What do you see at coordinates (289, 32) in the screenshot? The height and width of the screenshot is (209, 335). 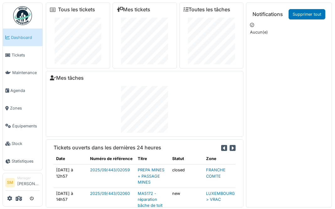 I see `p: Aucun(e)` at bounding box center [289, 32].